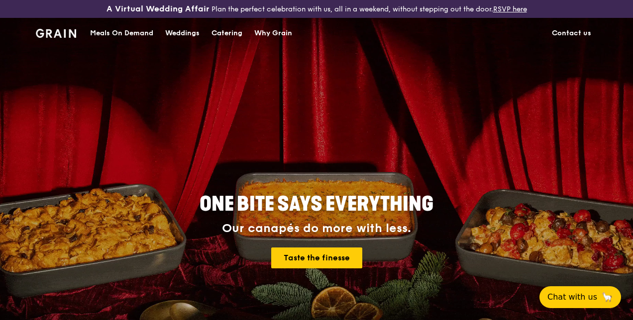 This screenshot has width=633, height=320. I want to click on div: Our canapés do more with less., so click(316, 229).